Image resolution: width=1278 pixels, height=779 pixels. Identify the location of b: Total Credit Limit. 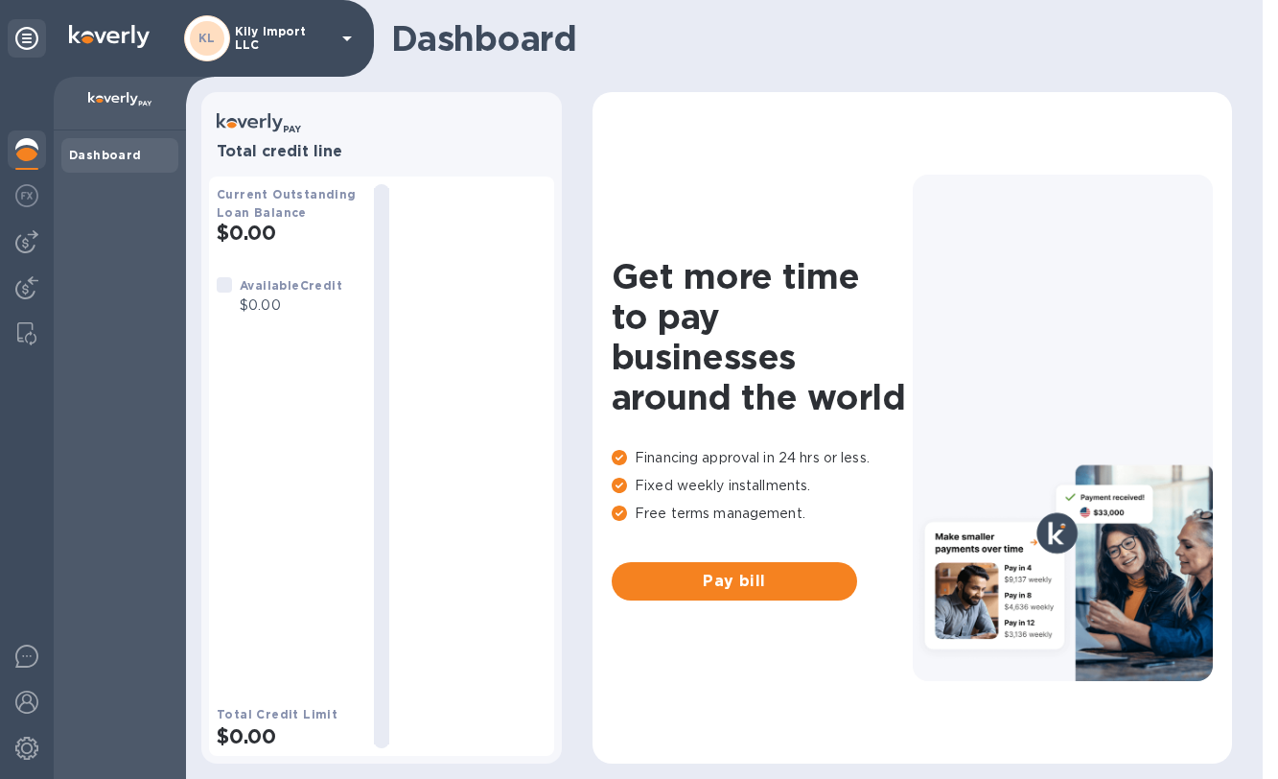
(277, 713).